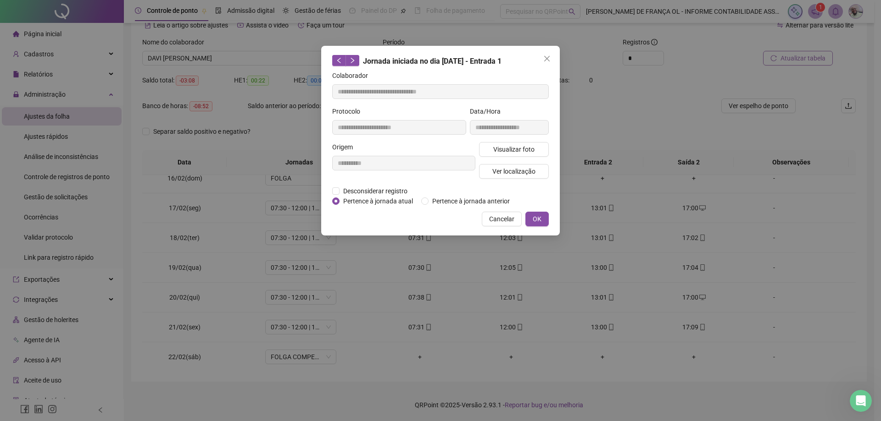 The image size is (881, 421). Describe the element at coordinates (471, 201) in the screenshot. I see `span: Pertence à jornada anterior` at that location.